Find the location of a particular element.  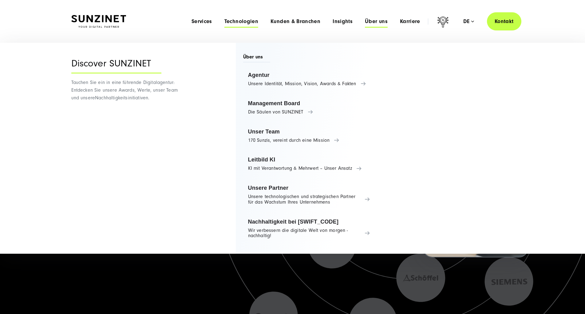

span: Technologien is located at coordinates (241, 22).